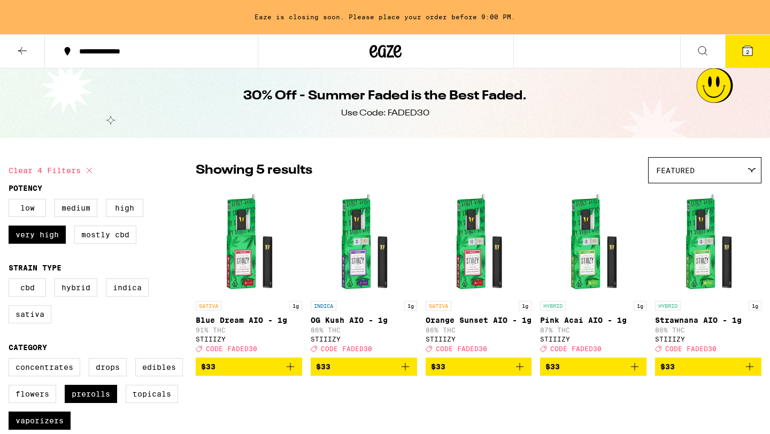  Describe the element at coordinates (37, 235) in the screenshot. I see `label: Very High` at that location.